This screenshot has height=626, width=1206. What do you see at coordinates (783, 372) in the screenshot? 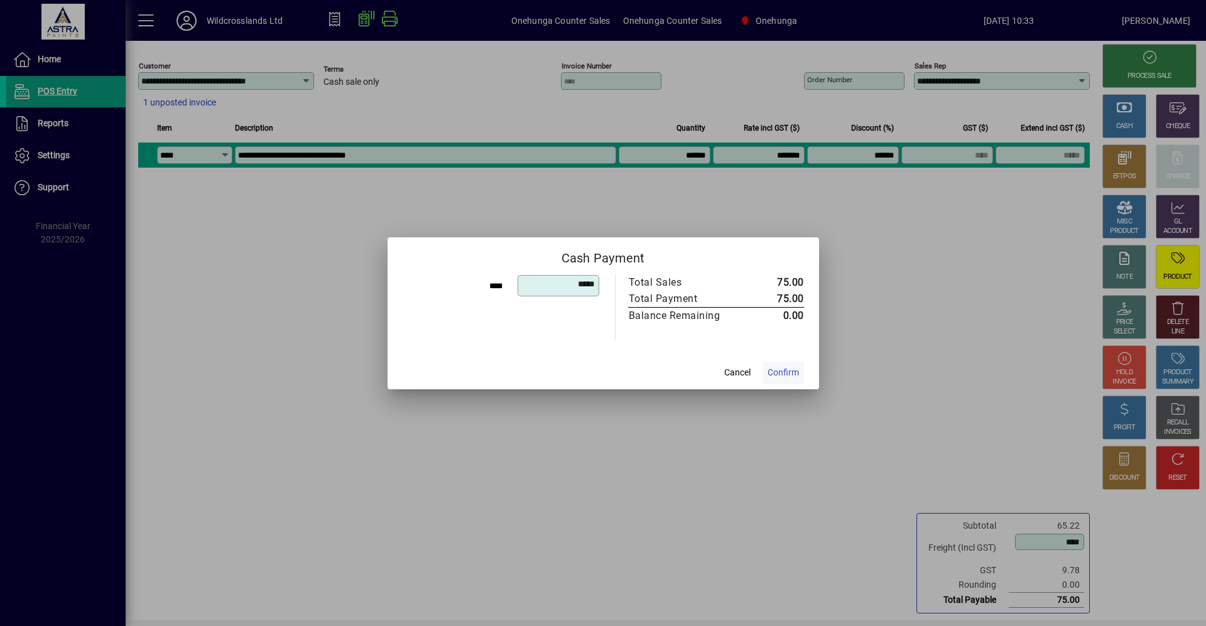
I see `span: Confirm` at bounding box center [783, 372].